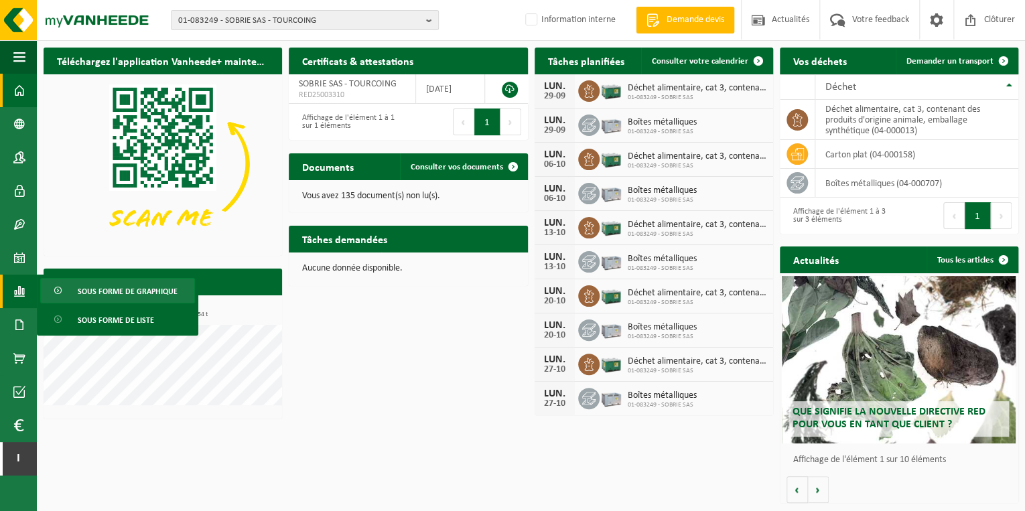 The height and width of the screenshot is (511, 1025). I want to click on span: Consulter vos documents, so click(457, 167).